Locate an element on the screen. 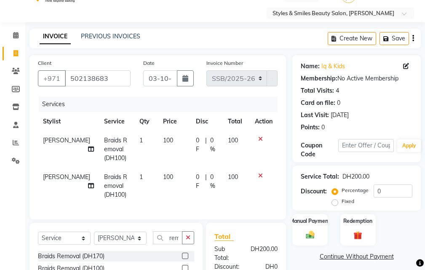  div: Membership: is located at coordinates (318, 78).